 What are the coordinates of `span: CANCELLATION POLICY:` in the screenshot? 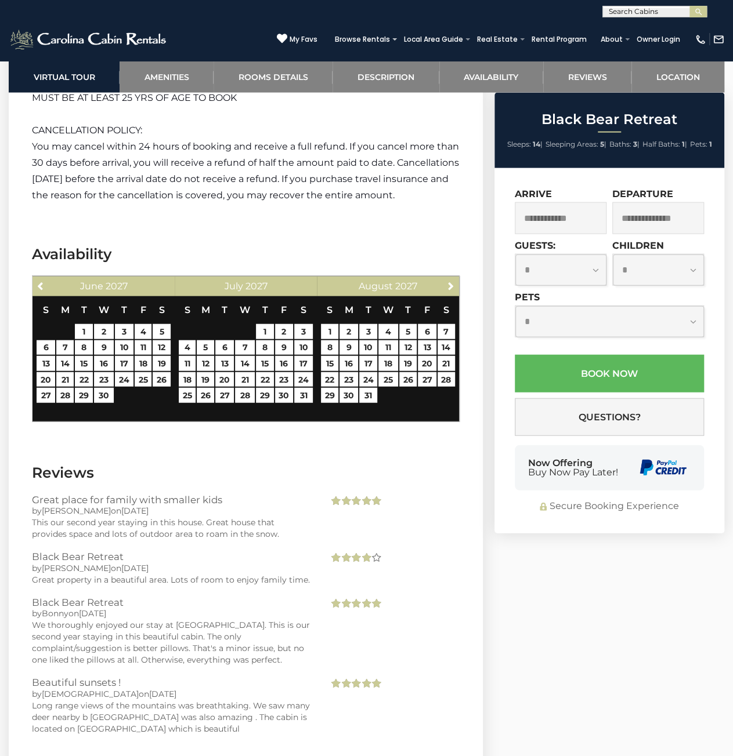 It's located at (87, 130).